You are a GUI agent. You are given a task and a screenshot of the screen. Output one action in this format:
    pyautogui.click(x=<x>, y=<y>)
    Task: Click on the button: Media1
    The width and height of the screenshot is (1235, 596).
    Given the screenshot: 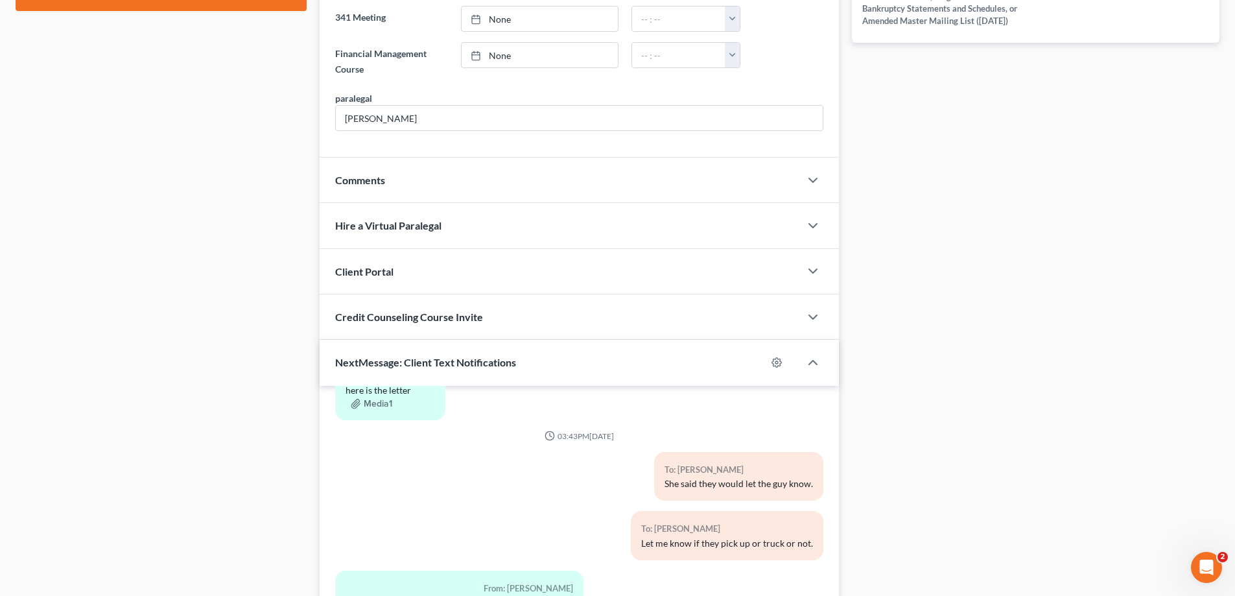 What is the action you would take?
    pyautogui.click(x=372, y=404)
    